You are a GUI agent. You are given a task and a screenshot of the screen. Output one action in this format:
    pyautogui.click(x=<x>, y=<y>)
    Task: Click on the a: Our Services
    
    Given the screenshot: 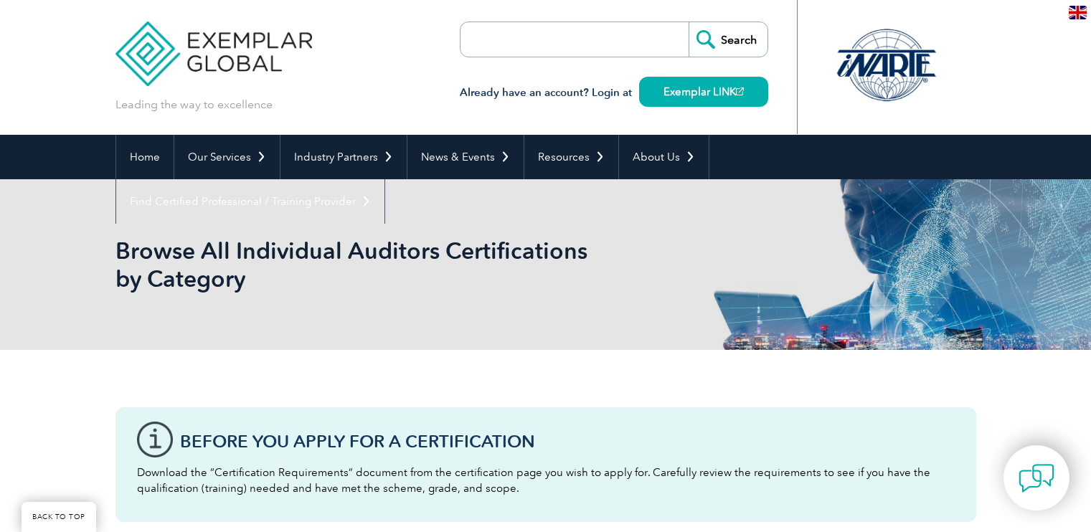 What is the action you would take?
    pyautogui.click(x=227, y=157)
    